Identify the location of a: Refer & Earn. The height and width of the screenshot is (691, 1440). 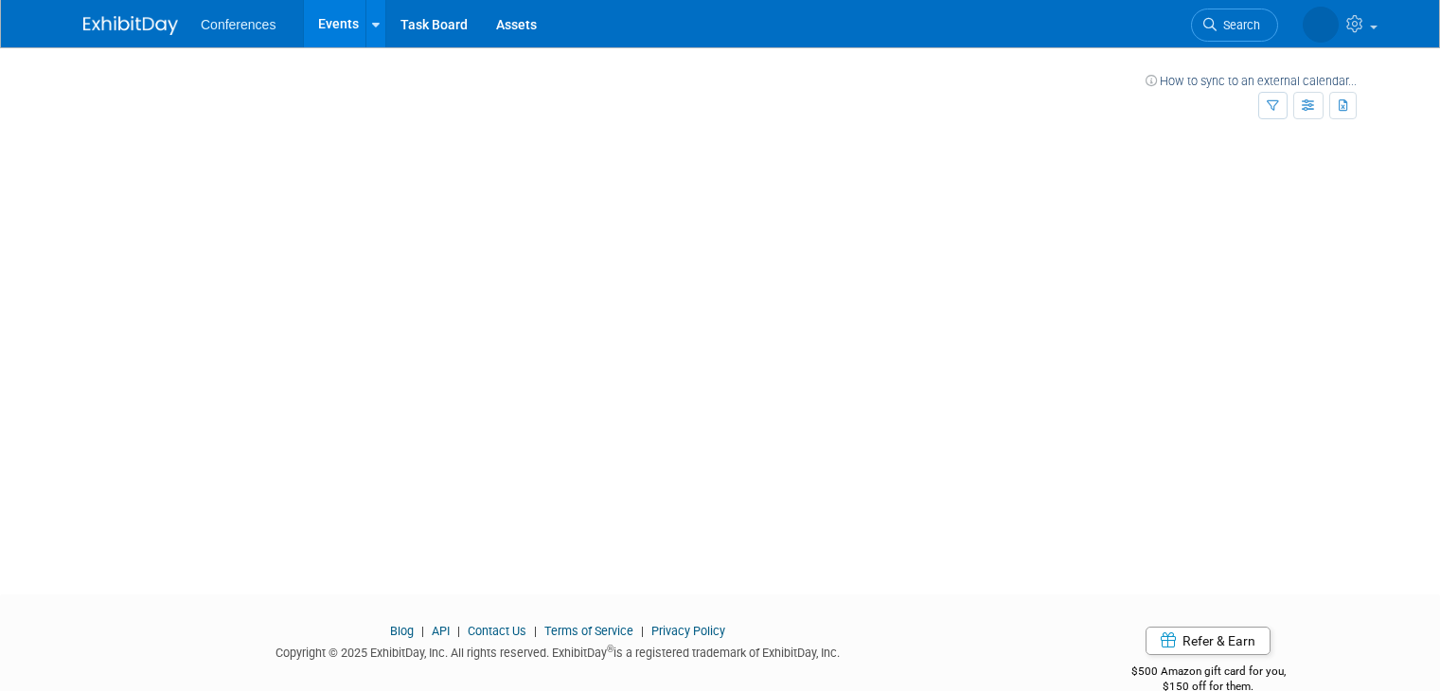
(1208, 641).